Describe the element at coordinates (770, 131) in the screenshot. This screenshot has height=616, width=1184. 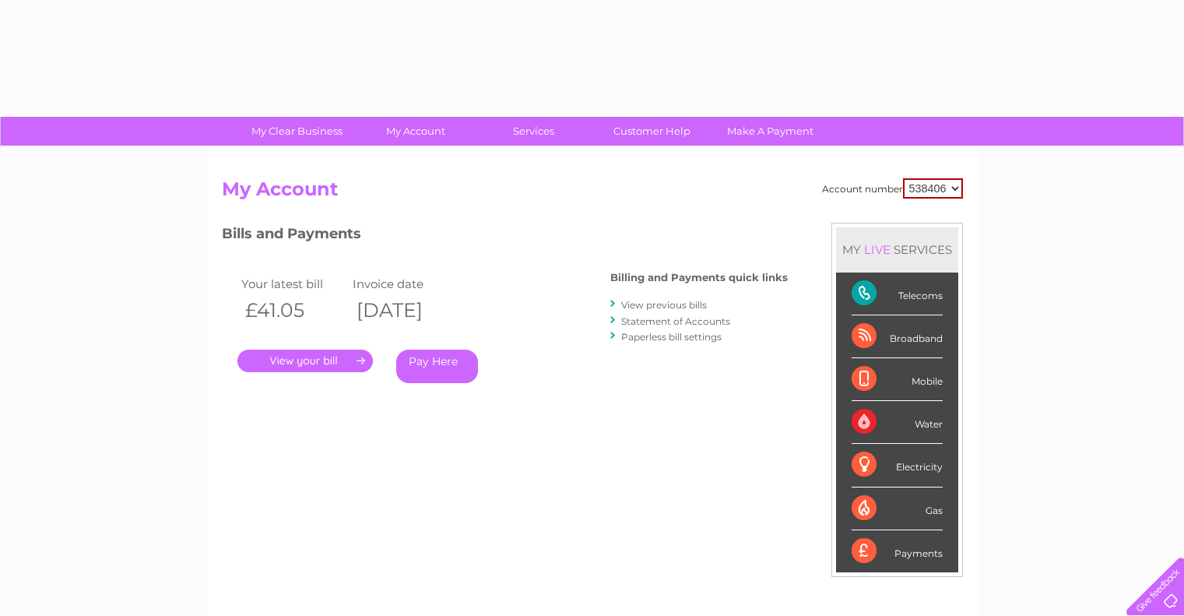
I see `a: Make A Payment` at that location.